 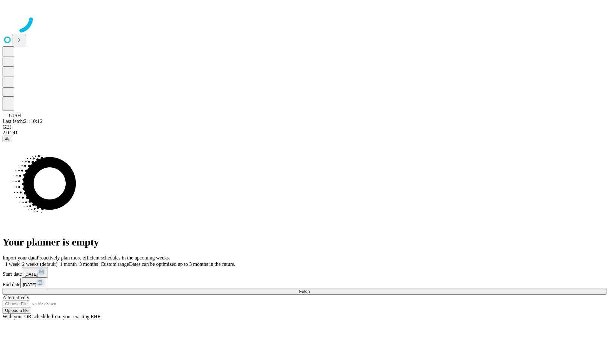 What do you see at coordinates (305, 133) in the screenshot?
I see `div: 2.0.241` at bounding box center [305, 133].